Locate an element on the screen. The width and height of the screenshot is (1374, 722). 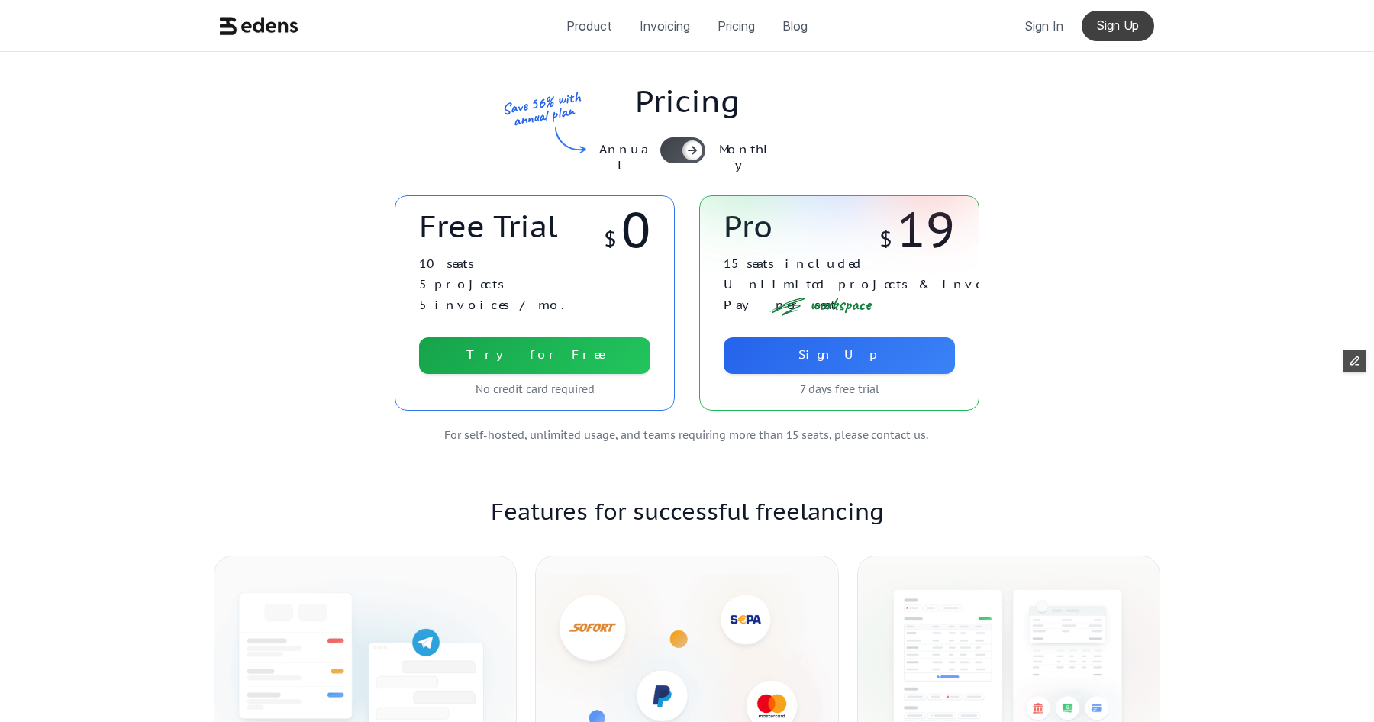
a: Try for Free is located at coordinates (534, 356).